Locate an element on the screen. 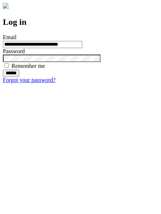 The height and width of the screenshot is (214, 161). h2: Log in is located at coordinates (81, 22).